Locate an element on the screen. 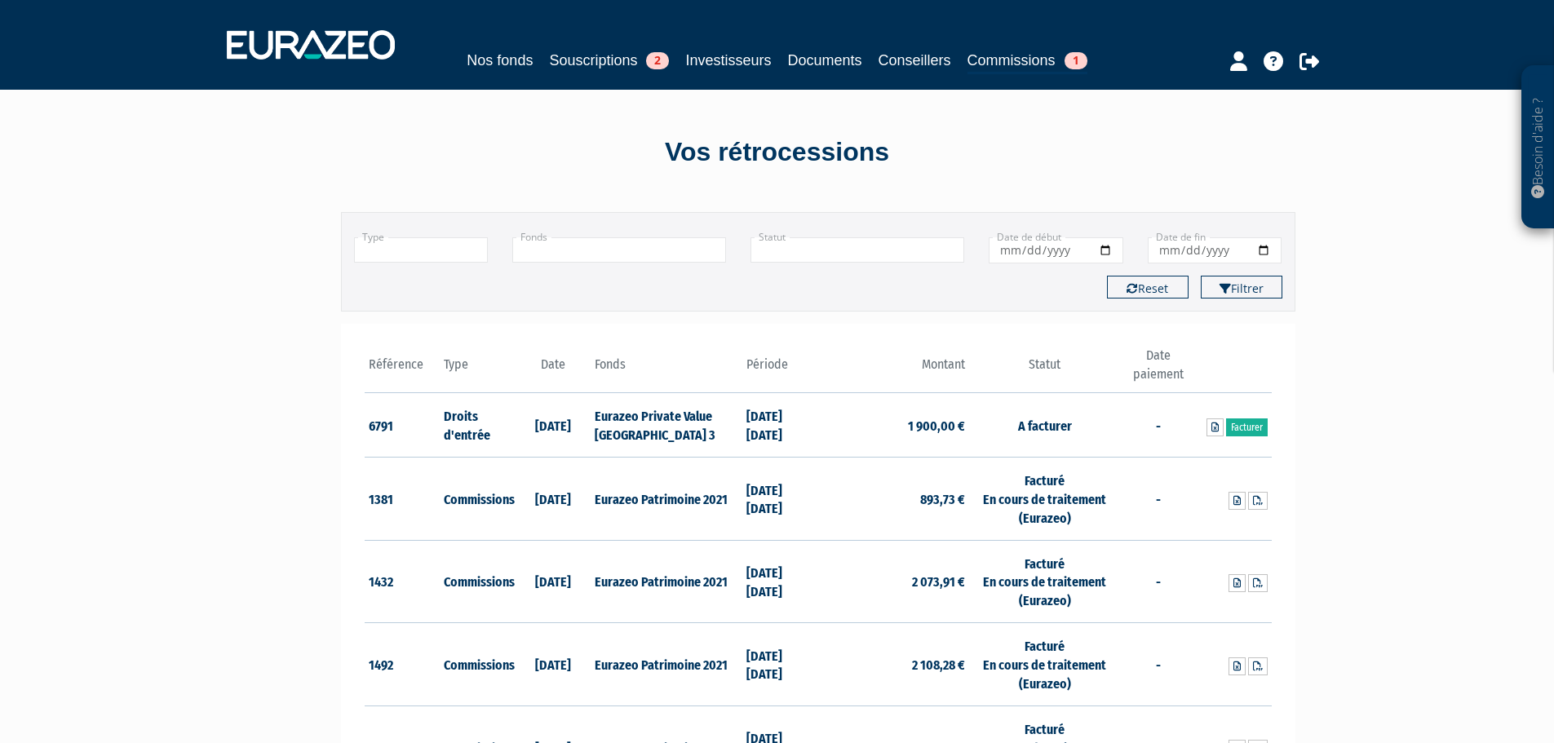  th: Statut is located at coordinates (1044, 370).